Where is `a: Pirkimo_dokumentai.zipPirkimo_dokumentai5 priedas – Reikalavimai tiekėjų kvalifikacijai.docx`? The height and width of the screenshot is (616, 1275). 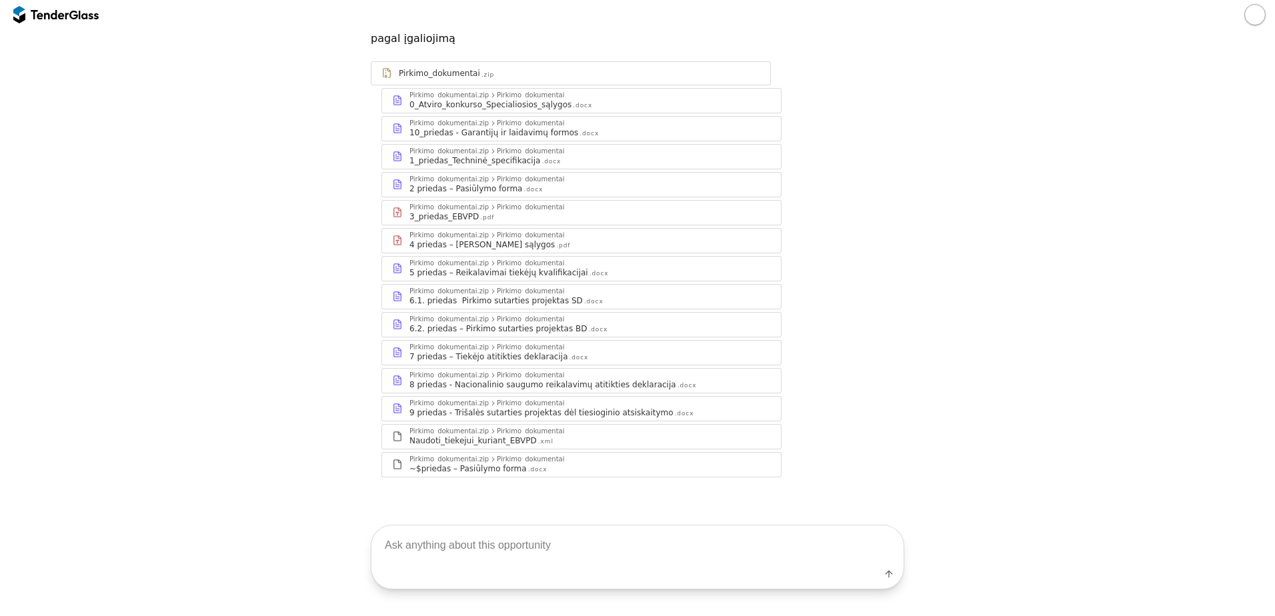 a: Pirkimo_dokumentai.zipPirkimo_dokumentai5 priedas – Reikalavimai tiekėjų kvalifikacijai.docx is located at coordinates (582, 269).